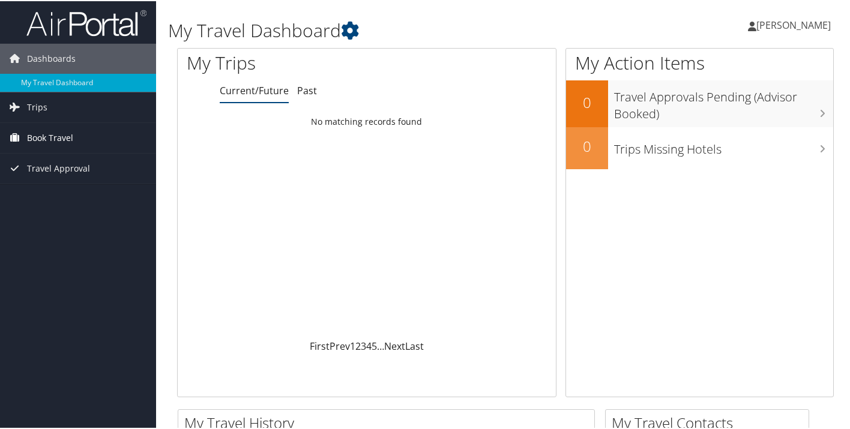  Describe the element at coordinates (37, 106) in the screenshot. I see `span: Trips` at that location.